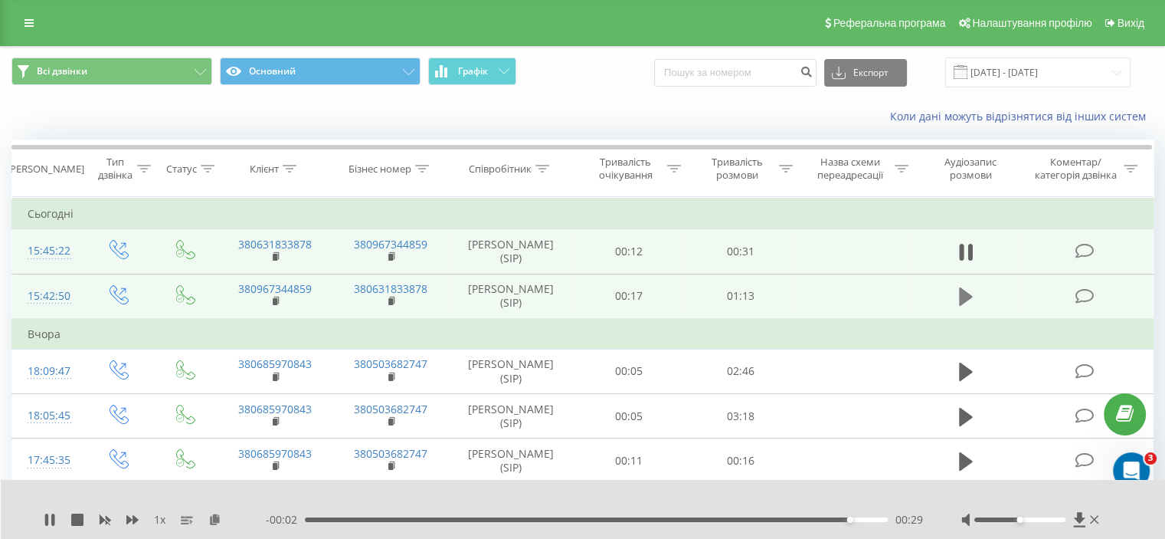 The image size is (1165, 539). I want to click on div: 17:45:35, so click(48, 460).